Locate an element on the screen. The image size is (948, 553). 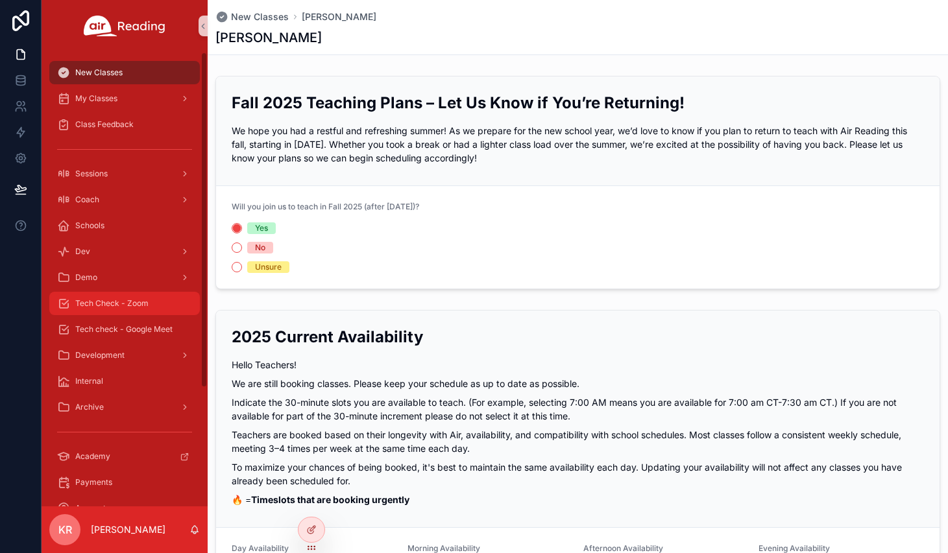
span: My Classes is located at coordinates (96, 99).